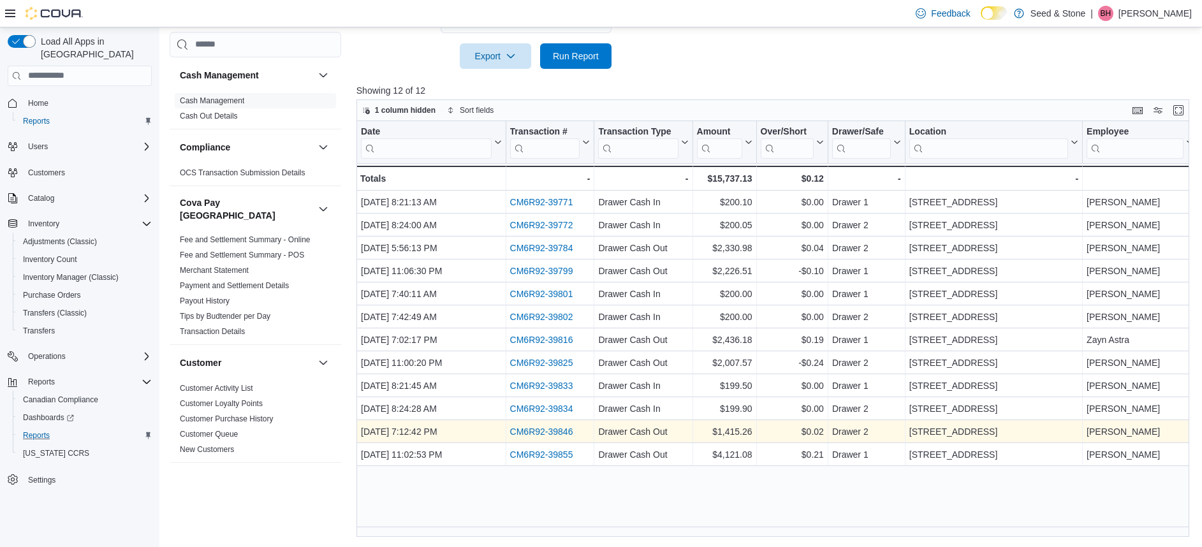  Describe the element at coordinates (216, 388) in the screenshot. I see `a: Customer Activity List` at that location.